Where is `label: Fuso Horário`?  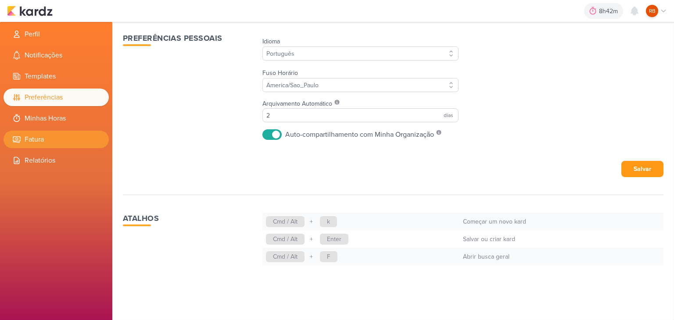
label: Fuso Horário is located at coordinates (280, 73).